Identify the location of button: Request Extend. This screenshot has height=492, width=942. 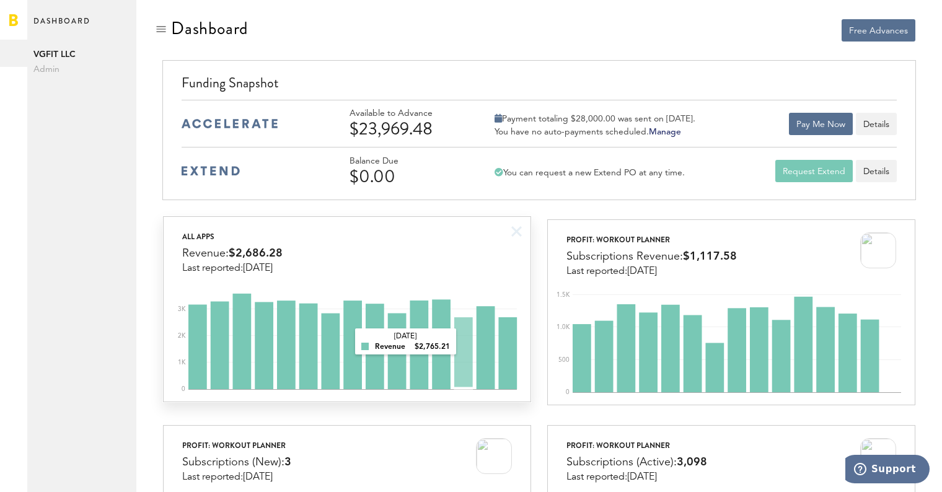
(814, 171).